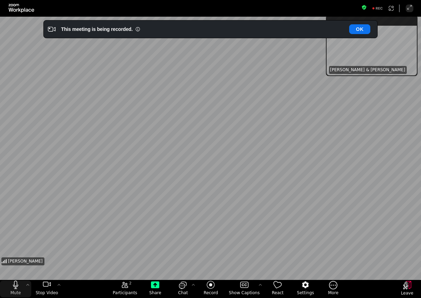  What do you see at coordinates (16, 292) in the screenshot?
I see `span: Mute` at bounding box center [16, 292].